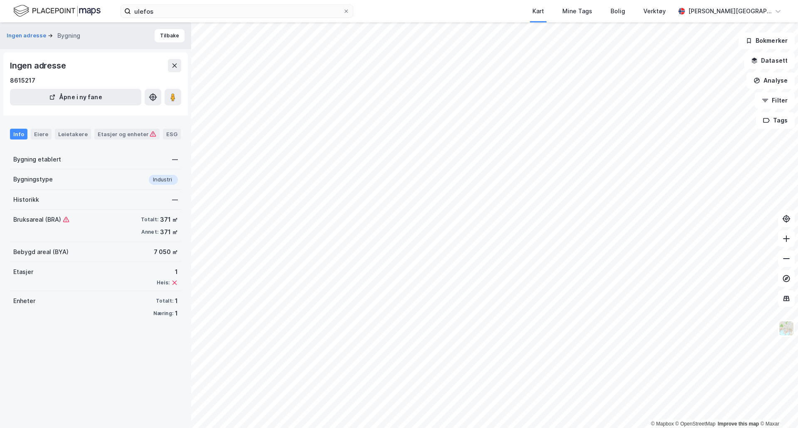 Image resolution: width=798 pixels, height=428 pixels. I want to click on button: Ingen adresse, so click(27, 36).